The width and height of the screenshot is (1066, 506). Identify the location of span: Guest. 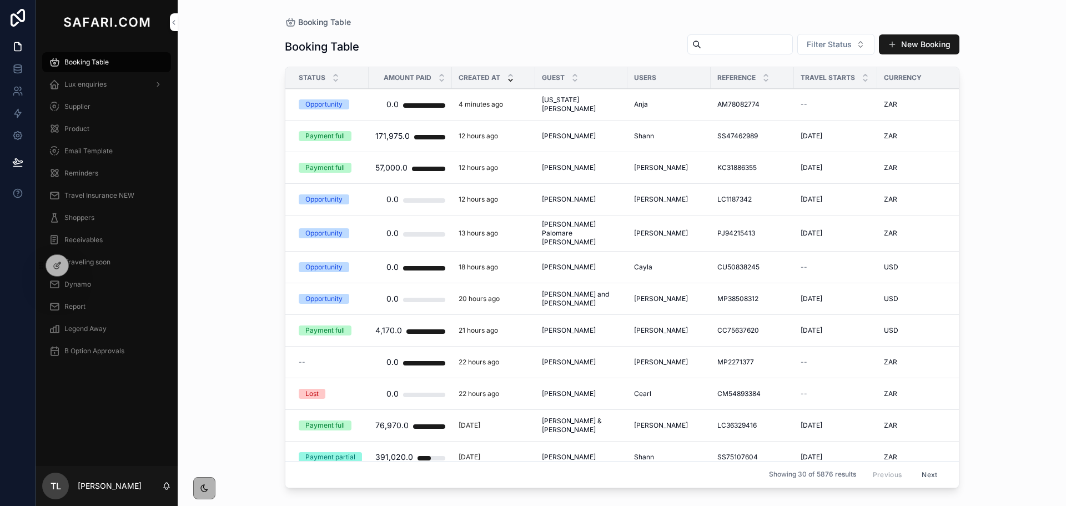
(553, 78).